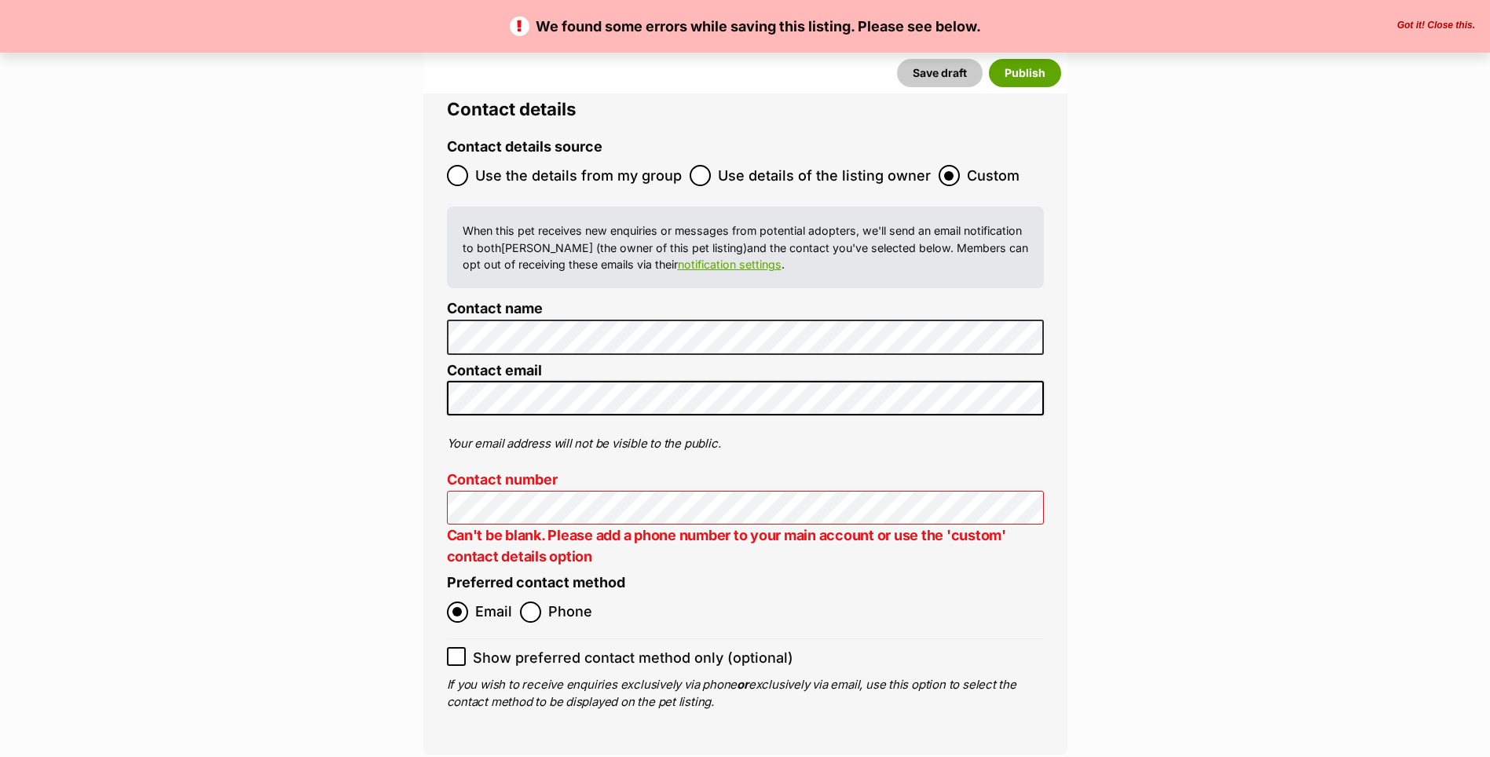 This screenshot has height=757, width=1490. I want to click on label: Contact details source, so click(525, 147).